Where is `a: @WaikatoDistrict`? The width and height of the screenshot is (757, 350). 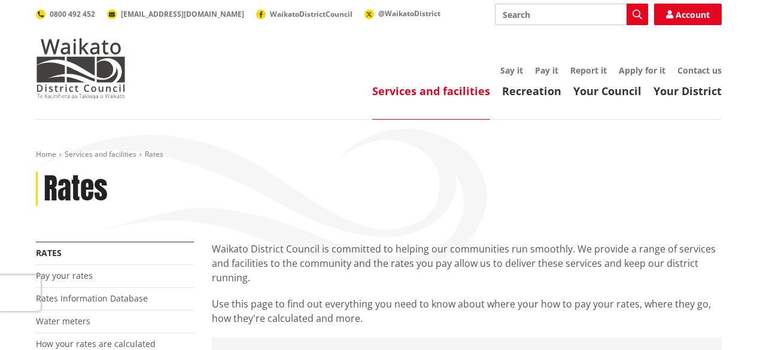 a: @WaikatoDistrict is located at coordinates (402, 13).